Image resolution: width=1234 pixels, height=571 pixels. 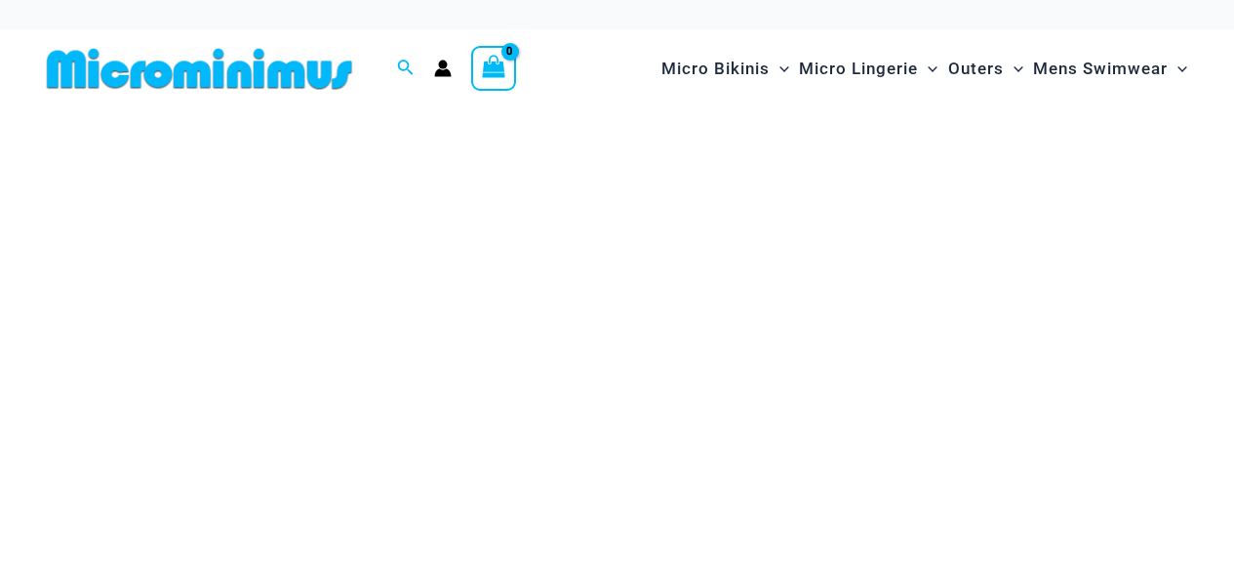 What do you see at coordinates (494, 68) in the screenshot?
I see `a: View Shopping Cart, empty` at bounding box center [494, 68].